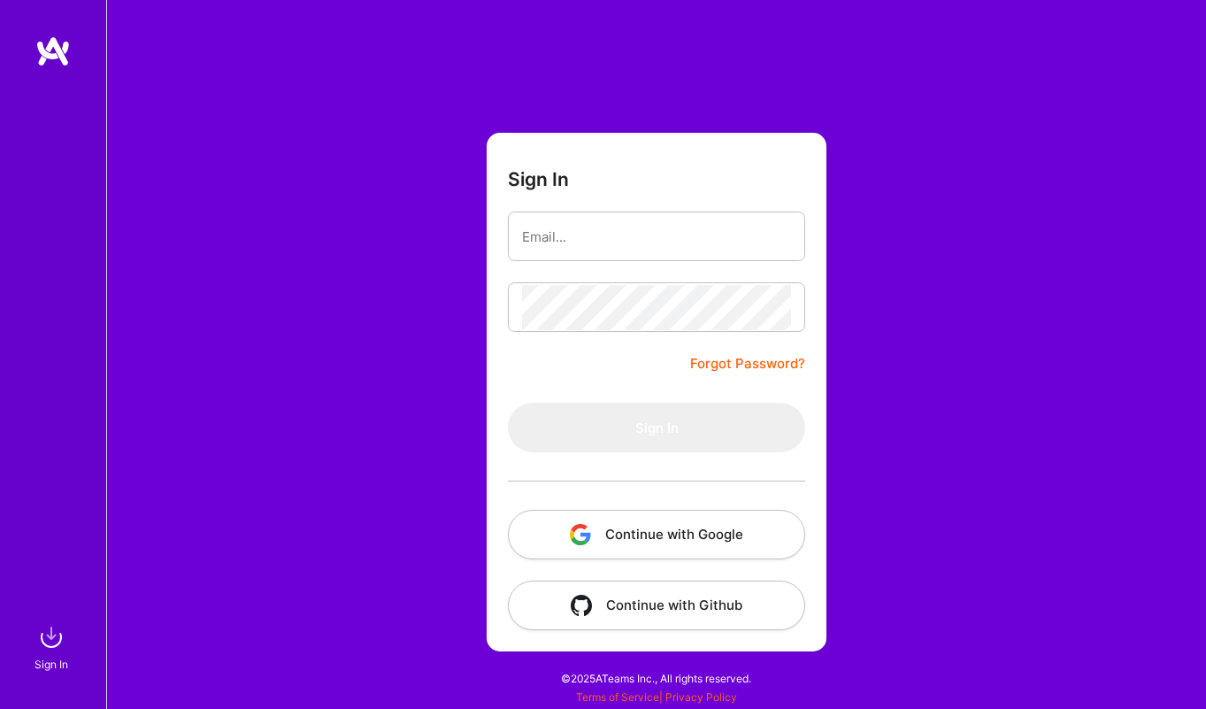 This screenshot has width=1206, height=709. I want to click on button: Continue with Github, so click(657, 605).